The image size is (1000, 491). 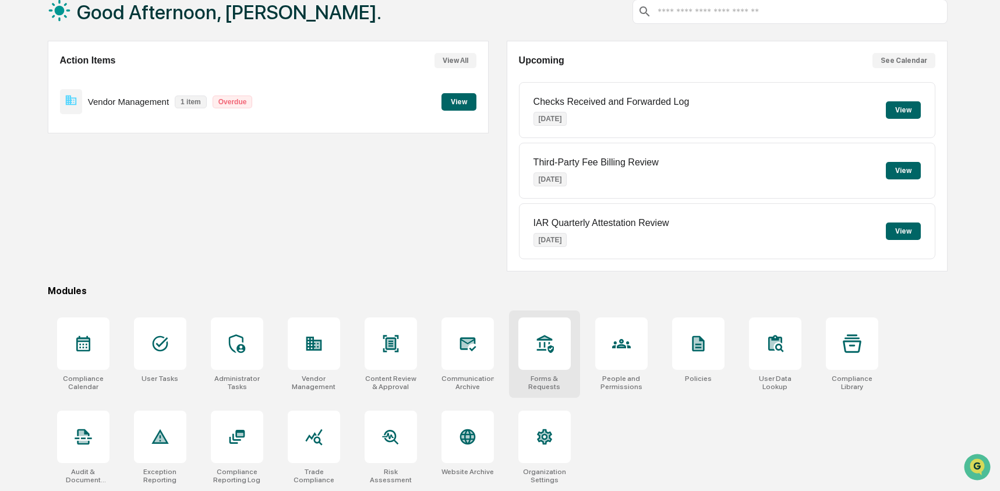 What do you see at coordinates (232, 102) in the screenshot?
I see `p: Overdue` at bounding box center [232, 102].